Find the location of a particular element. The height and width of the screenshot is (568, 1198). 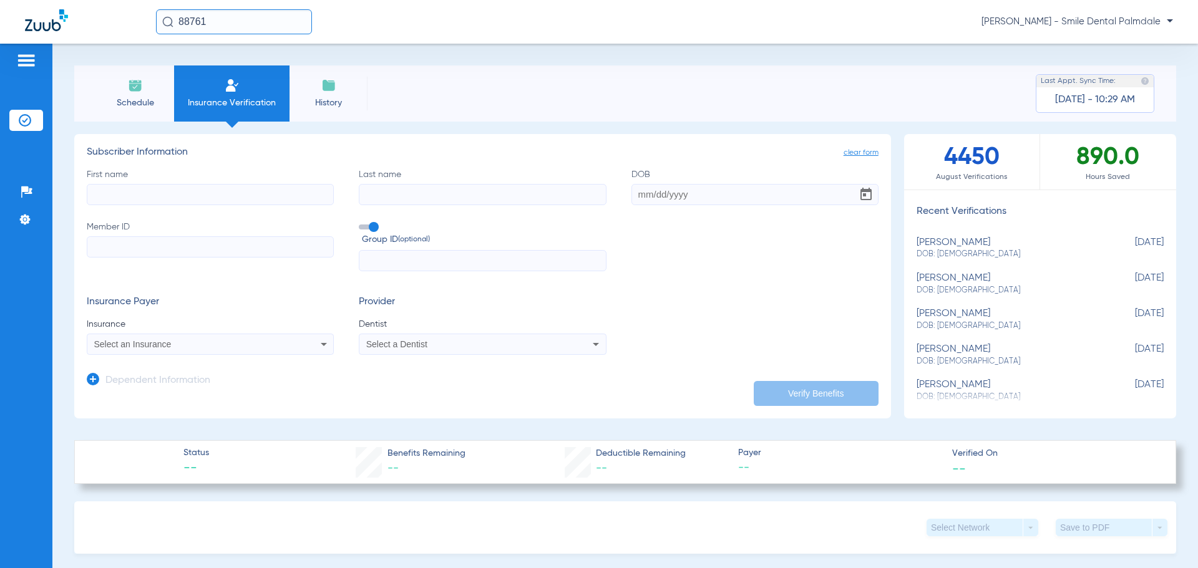

h3: Insurance Payer is located at coordinates (210, 303).